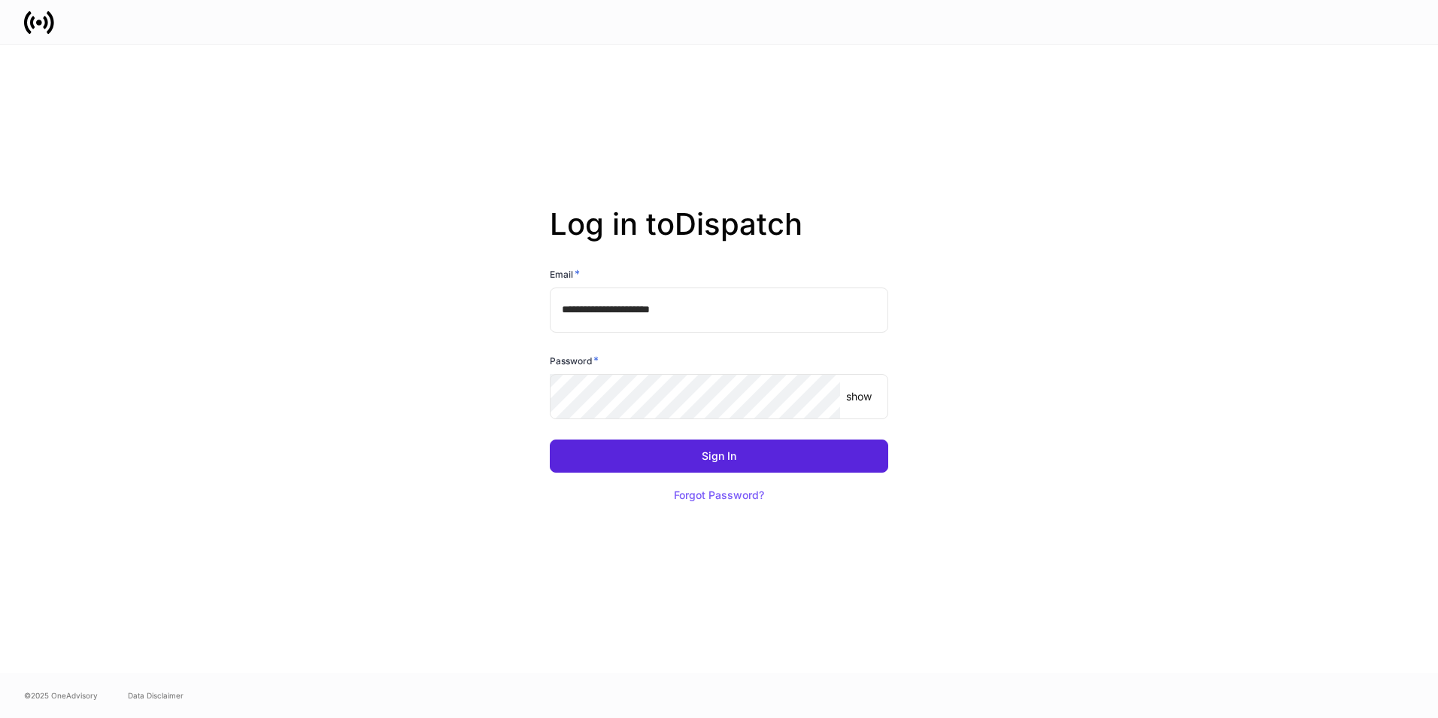 The width and height of the screenshot is (1438, 718). Describe the element at coordinates (61, 695) in the screenshot. I see `span: © 2025 OneAdvisory` at that location.